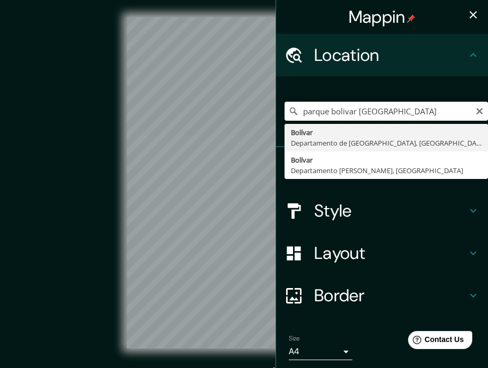  I want to click on div: Style, so click(382, 211).